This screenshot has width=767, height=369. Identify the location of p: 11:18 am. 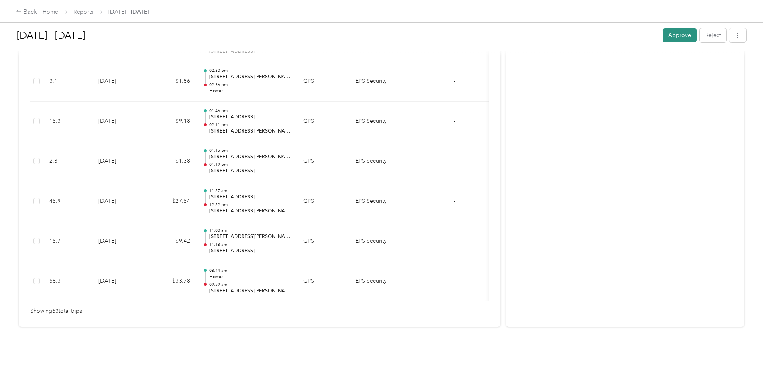
(250, 244).